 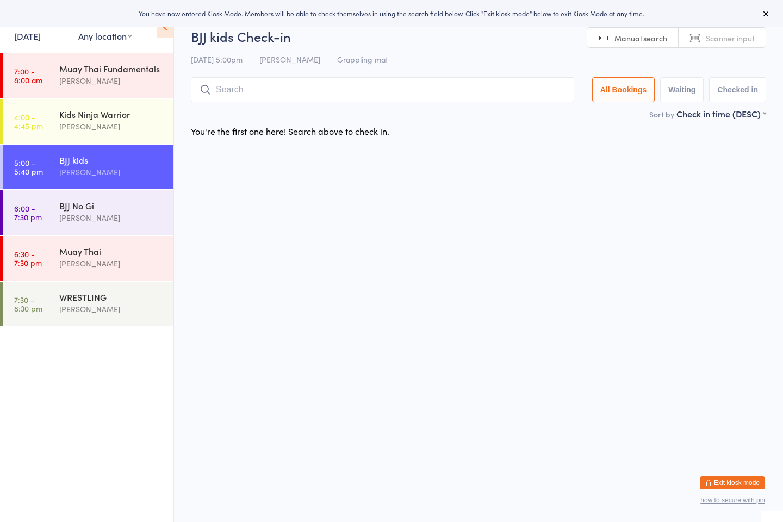 I want to click on time: 6:00 - 7:30 pm, so click(x=28, y=213).